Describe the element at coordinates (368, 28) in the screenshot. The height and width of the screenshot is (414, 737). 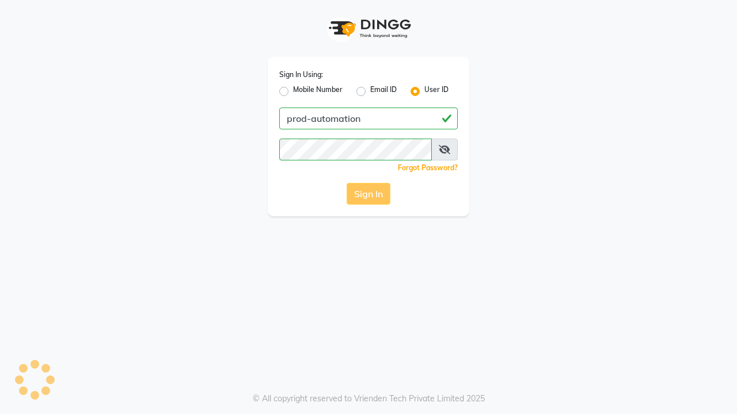
I see `img: logo1.svg` at that location.